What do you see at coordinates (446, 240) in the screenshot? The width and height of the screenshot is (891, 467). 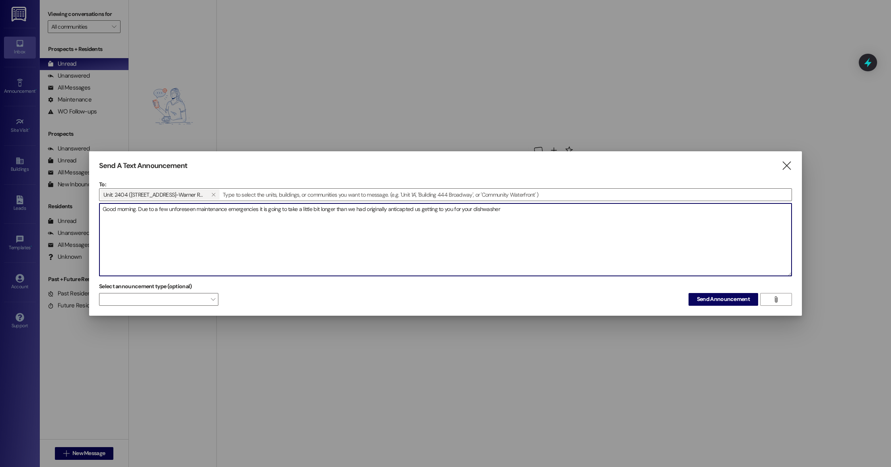 I see `textarea: Good morning. Due to a few unforeseen maintenance emergencies it is going to take a little bit lo...` at bounding box center [446, 240].